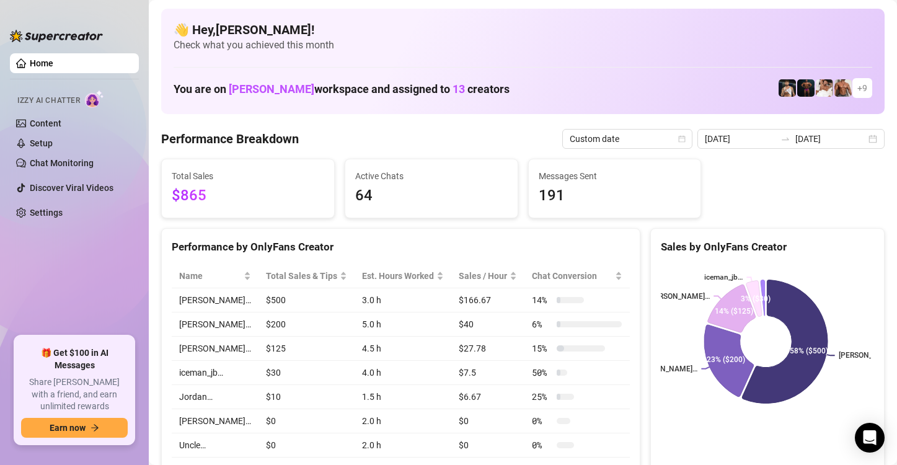 The width and height of the screenshot is (897, 465). Describe the element at coordinates (740, 139) in the screenshot. I see `input: Start date` at that location.